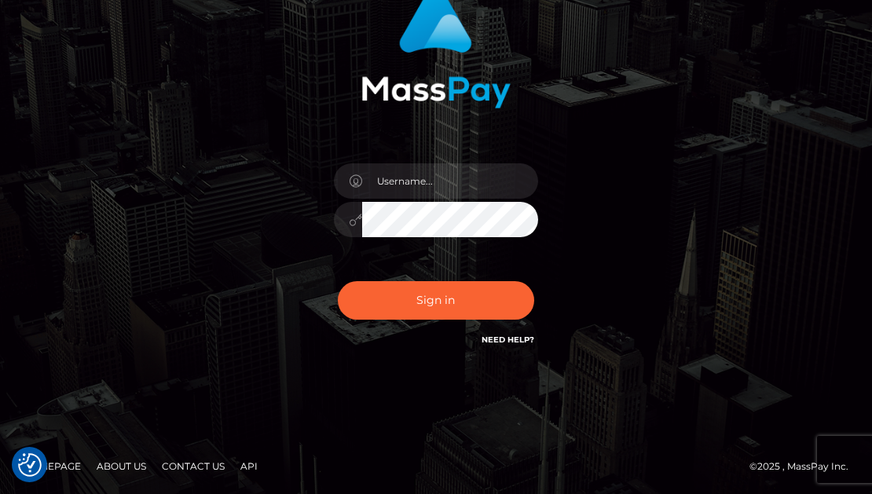 The height and width of the screenshot is (494, 872). I want to click on div: © 2025 , MassPay Inc., so click(805, 467).